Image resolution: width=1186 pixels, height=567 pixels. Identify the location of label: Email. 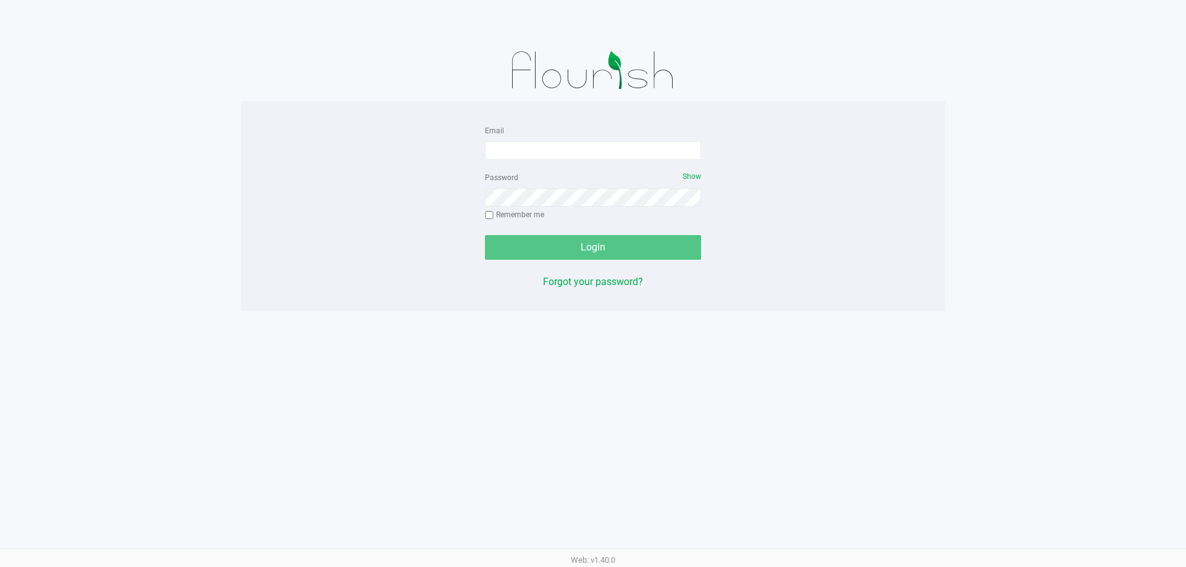
(494, 131).